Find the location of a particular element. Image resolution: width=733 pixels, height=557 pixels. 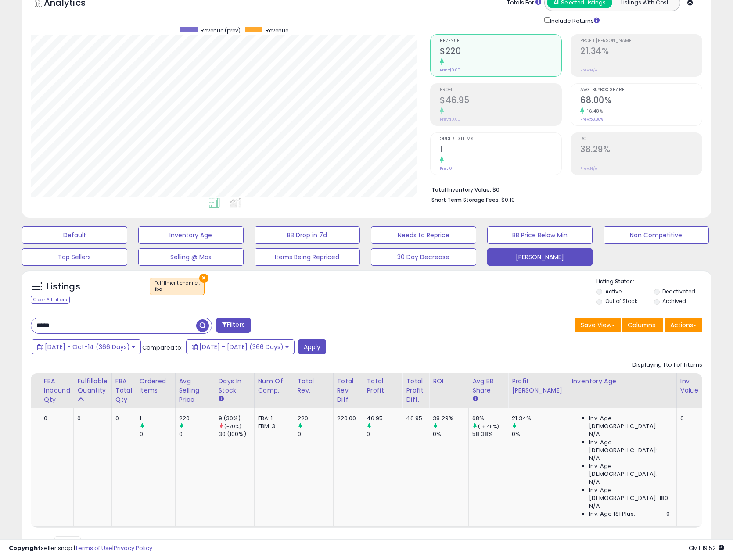

p: Listing States: is located at coordinates (653, 282).